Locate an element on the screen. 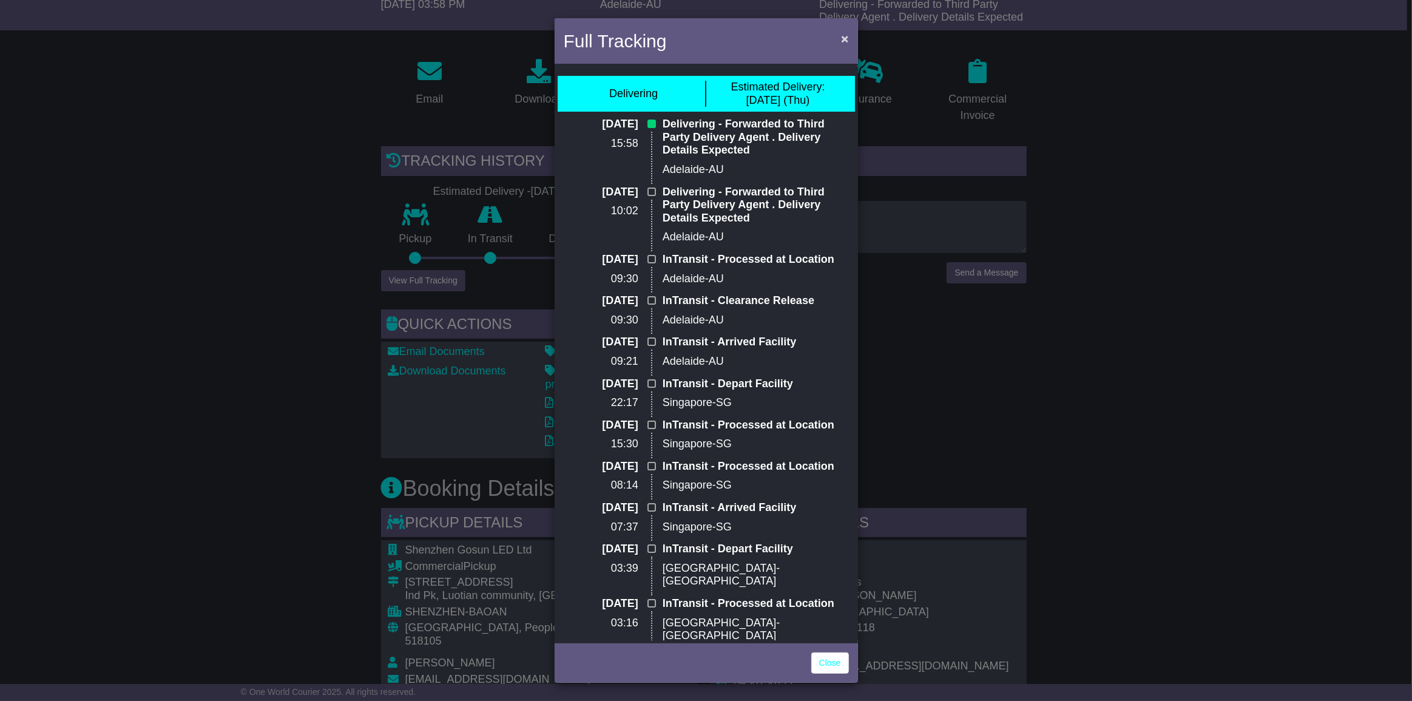 The height and width of the screenshot is (701, 1412). p: 10:02 is located at coordinates (601, 211).